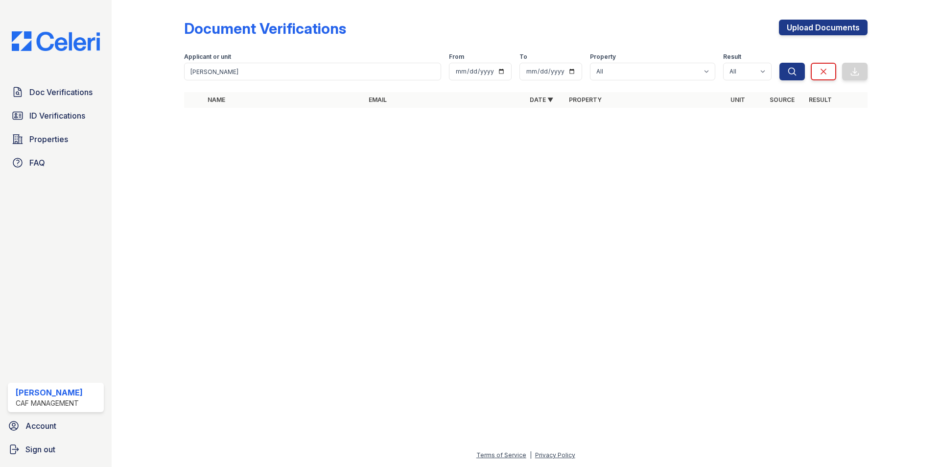 This screenshot has width=940, height=467. I want to click on label: Applicant or unit, so click(208, 57).